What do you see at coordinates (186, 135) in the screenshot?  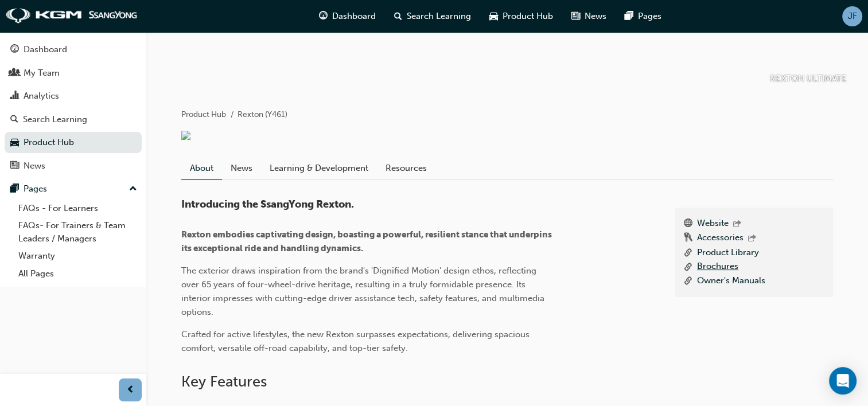 I see `img: 04828ee3-2ca8-49b4-80df-1a5726fb3ab6.jpg` at bounding box center [186, 135].